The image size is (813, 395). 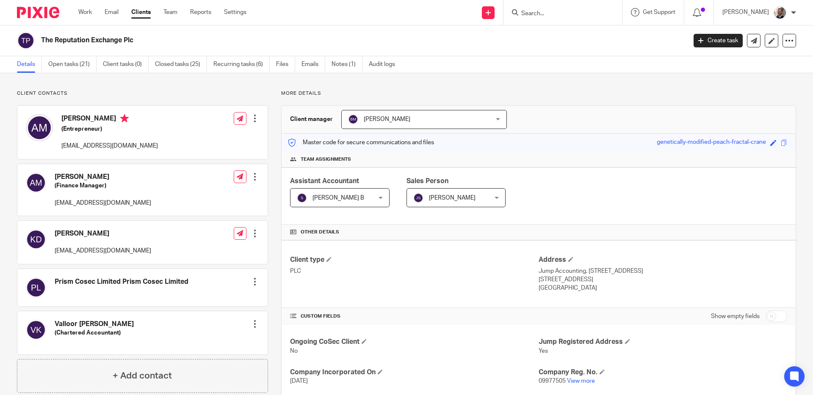 I want to click on span: 09977505, so click(x=552, y=382).